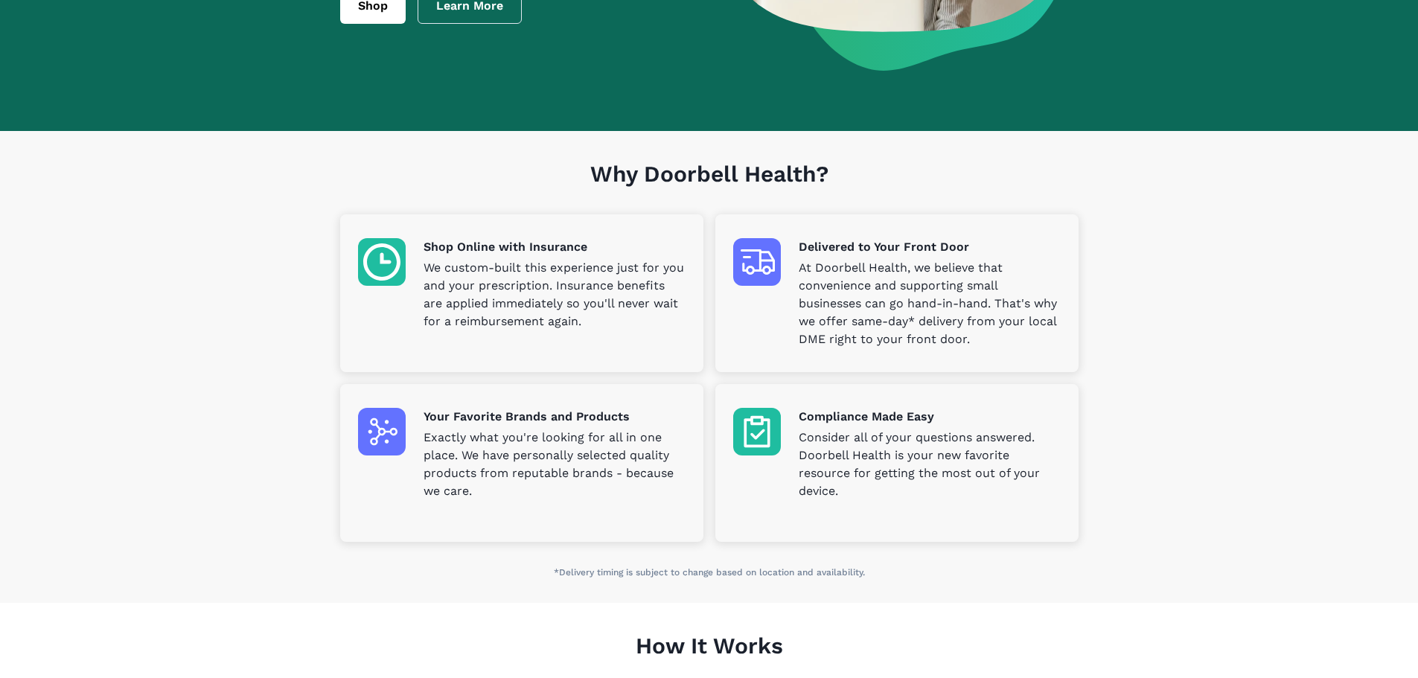 The width and height of the screenshot is (1418, 678). What do you see at coordinates (930, 464) in the screenshot?
I see `p: Consider all of your questions answered. Doorbell Health is your new favorite resource for gettin...` at bounding box center [930, 464].